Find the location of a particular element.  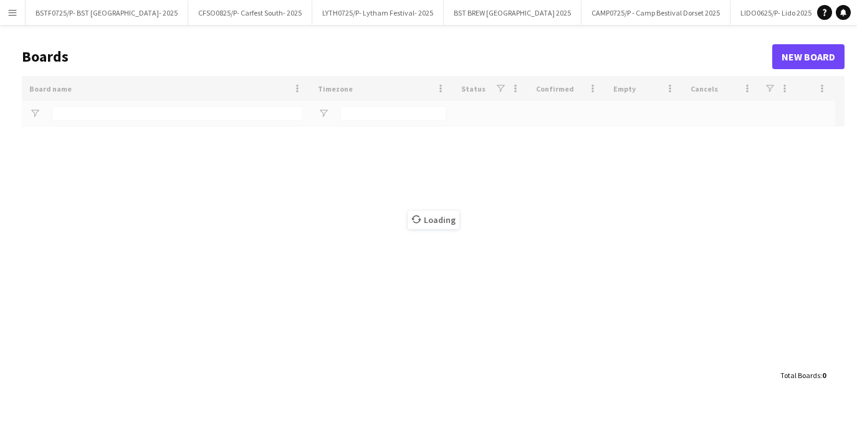

span: 0 is located at coordinates (824, 375).